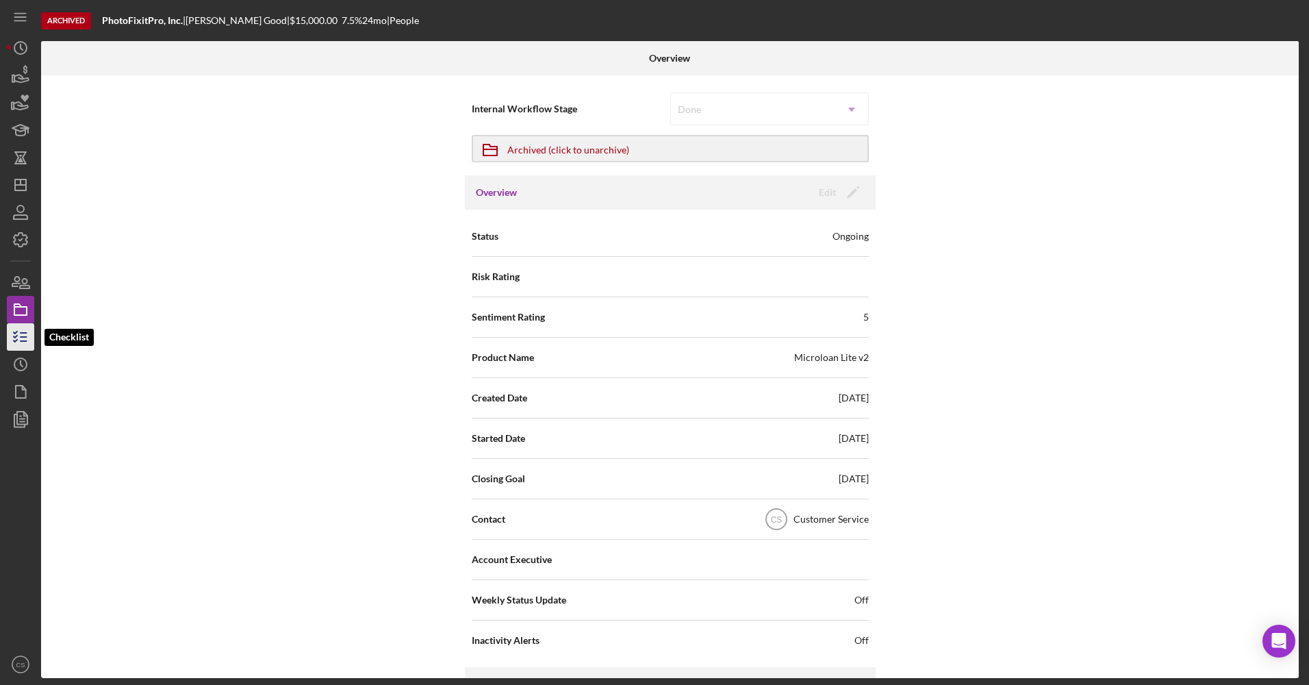 The width and height of the screenshot is (1309, 685). Describe the element at coordinates (827, 192) in the screenshot. I see `div: Edit` at that location.